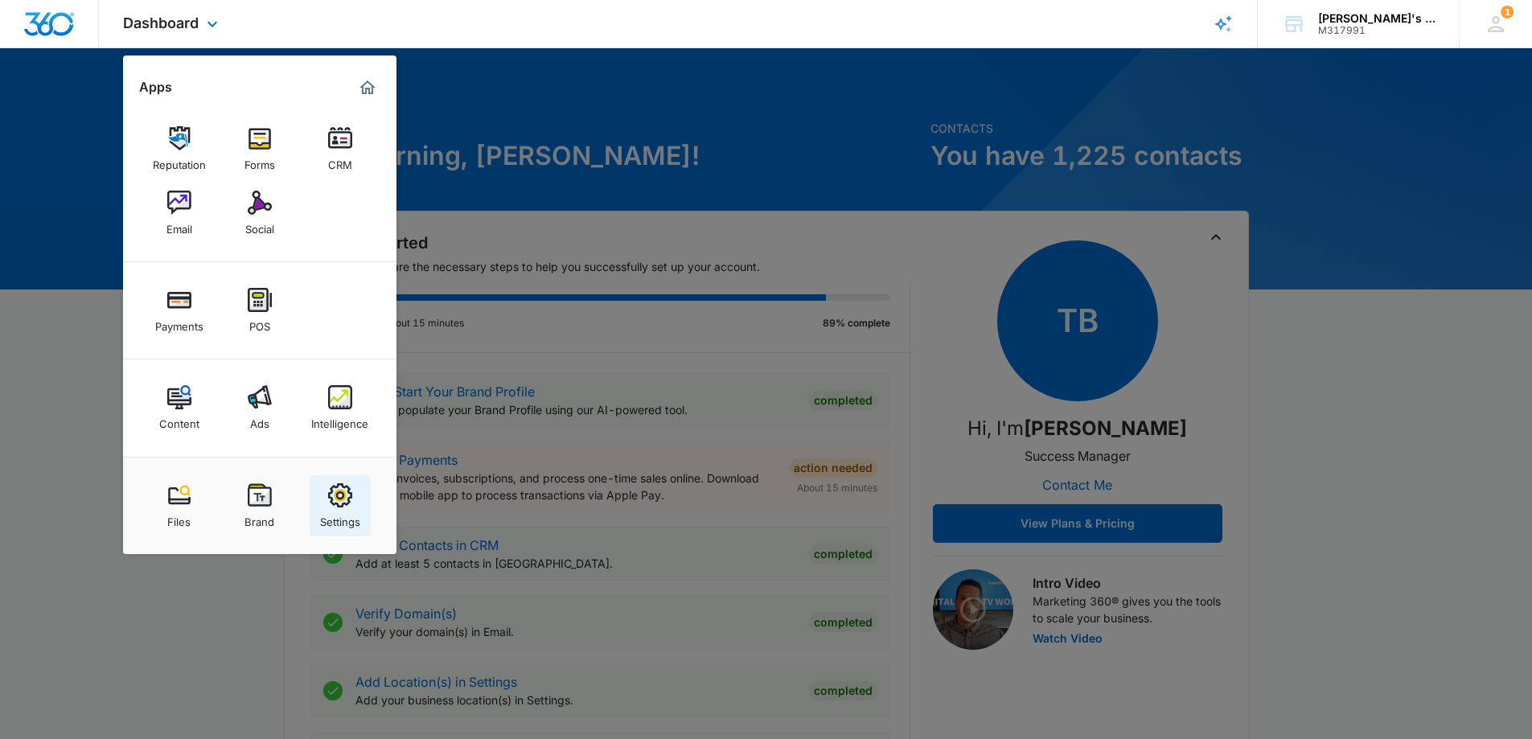  I want to click on div: Ads, so click(260, 420).